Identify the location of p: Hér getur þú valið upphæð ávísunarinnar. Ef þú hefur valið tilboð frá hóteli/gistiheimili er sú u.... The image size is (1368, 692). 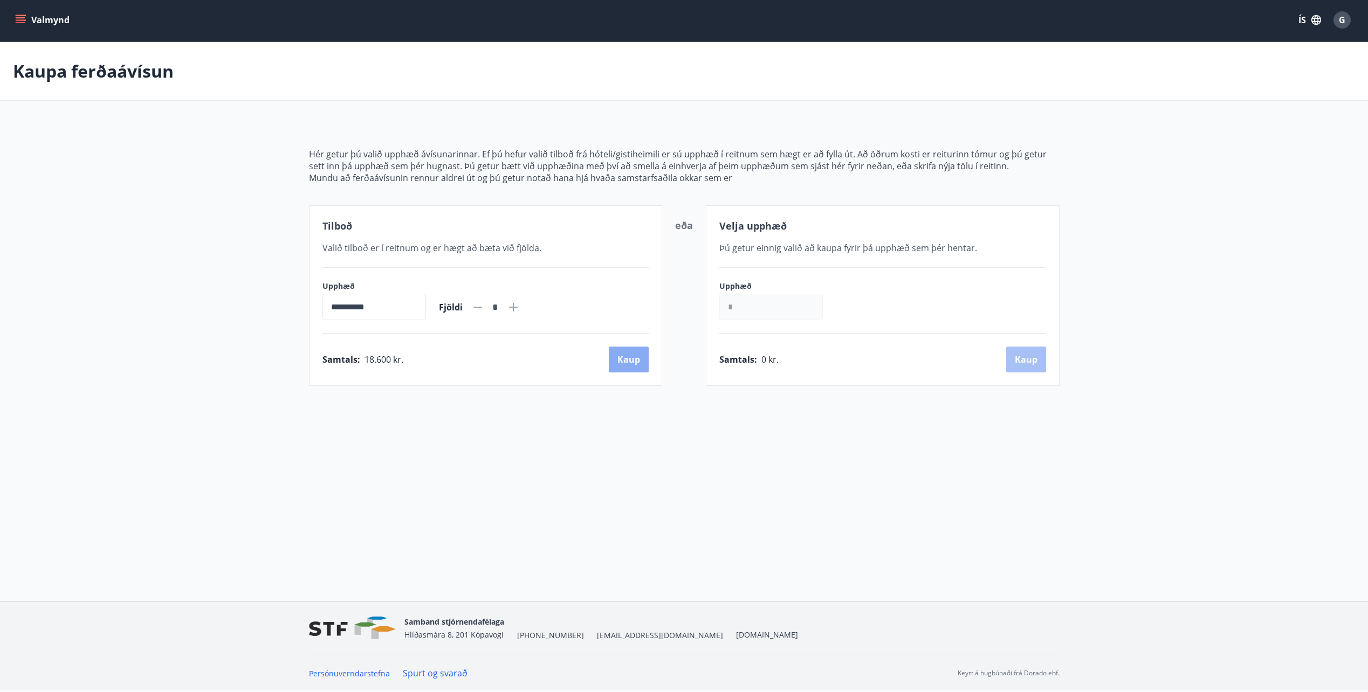
(684, 160).